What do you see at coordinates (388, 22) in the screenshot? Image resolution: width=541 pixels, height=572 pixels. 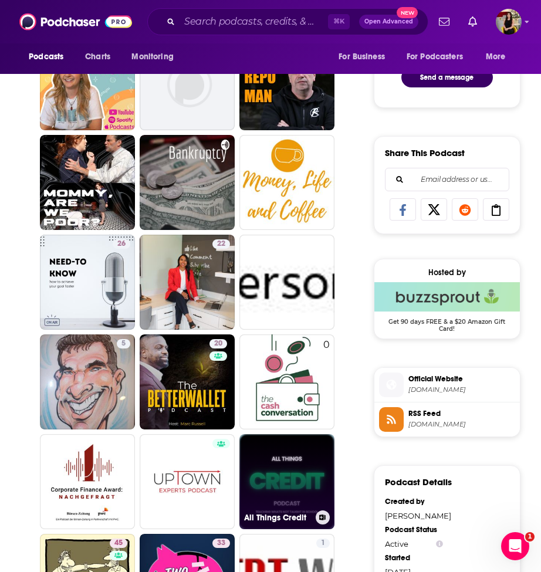 I see `button: Open AdvancedNew` at bounding box center [388, 22].